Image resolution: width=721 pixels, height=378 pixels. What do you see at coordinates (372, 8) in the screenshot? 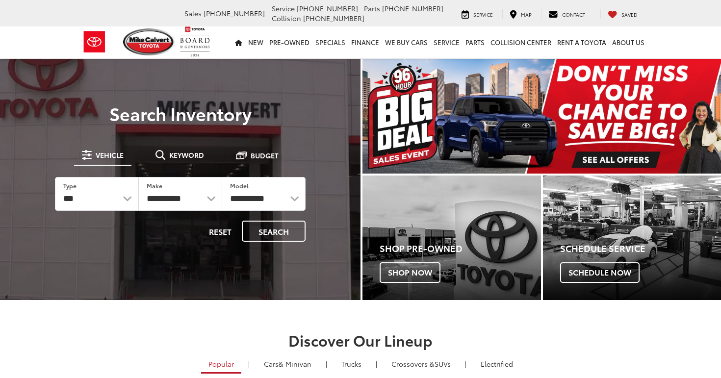
I see `span: Parts` at bounding box center [372, 8].